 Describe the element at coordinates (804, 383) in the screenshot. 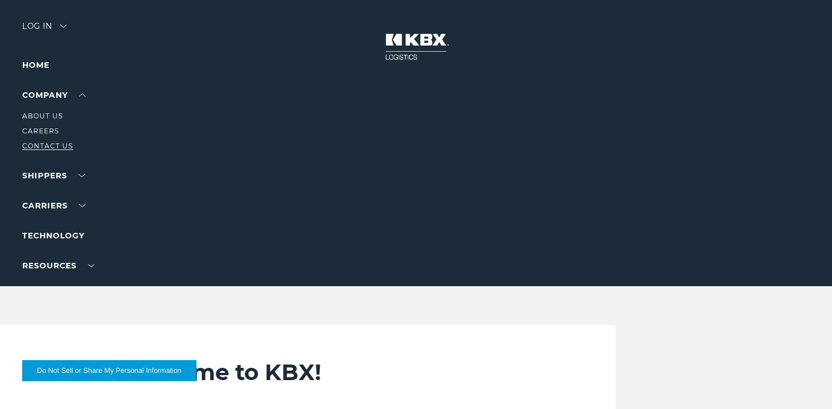

I see `div: Chat Widget` at that location.